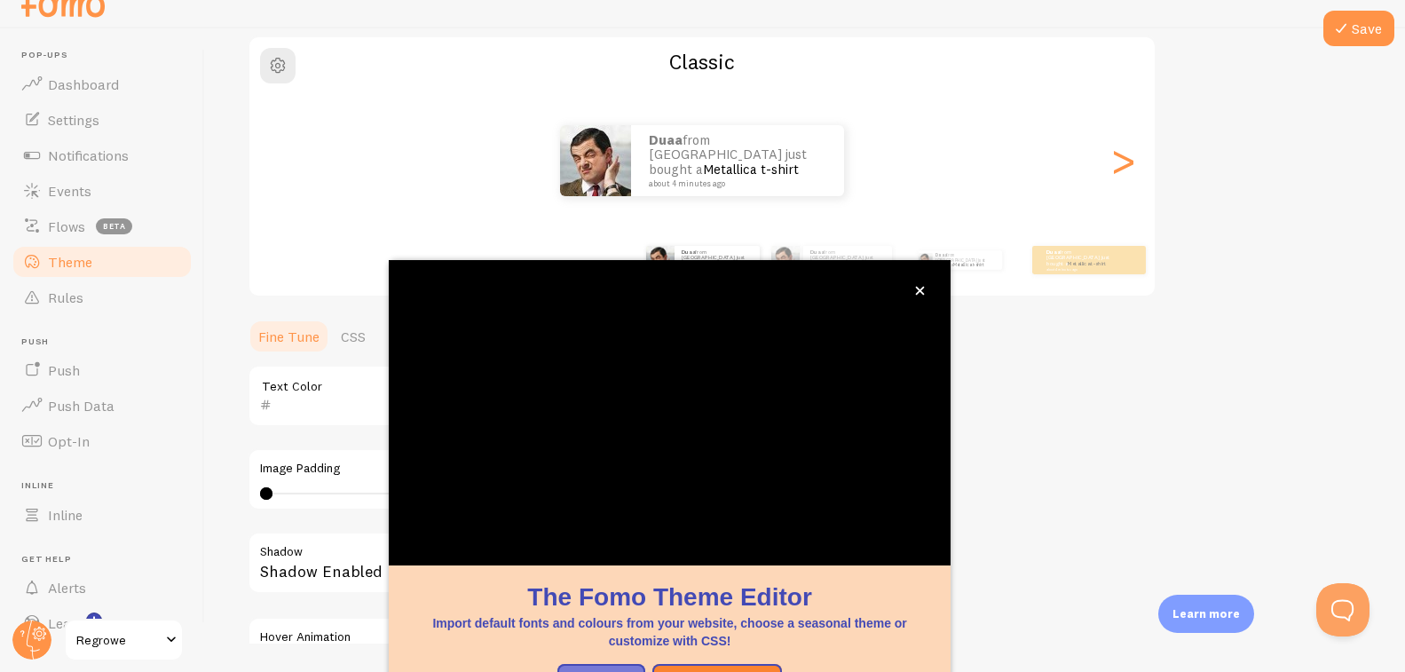 The image size is (1405, 672). I want to click on span: Get Help, so click(107, 559).